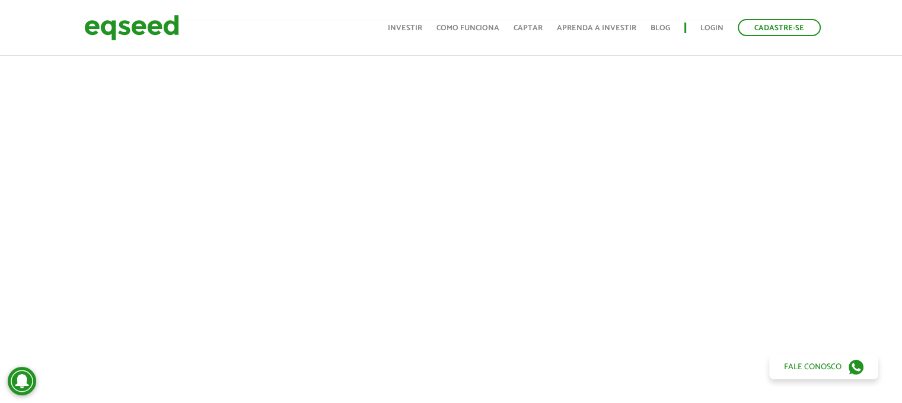 This screenshot has height=403, width=902. Describe the element at coordinates (405, 28) in the screenshot. I see `a: Investir` at that location.